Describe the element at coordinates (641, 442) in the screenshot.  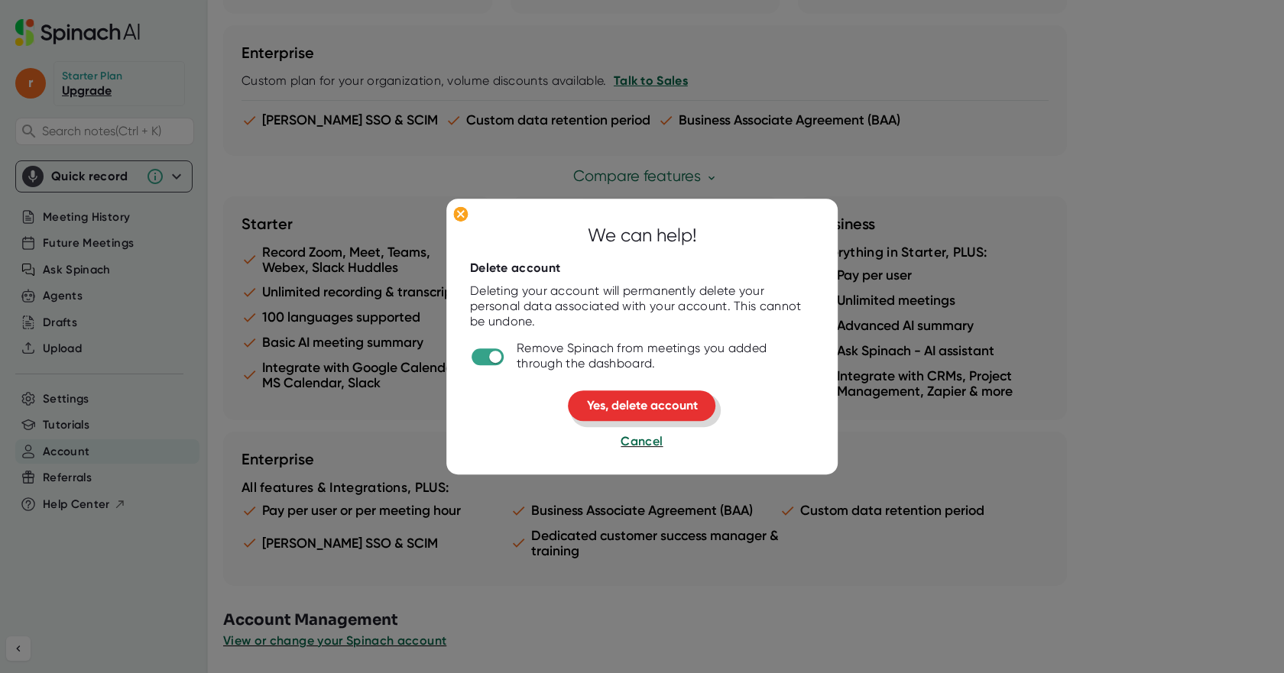
I see `span: Cancel` at that location.